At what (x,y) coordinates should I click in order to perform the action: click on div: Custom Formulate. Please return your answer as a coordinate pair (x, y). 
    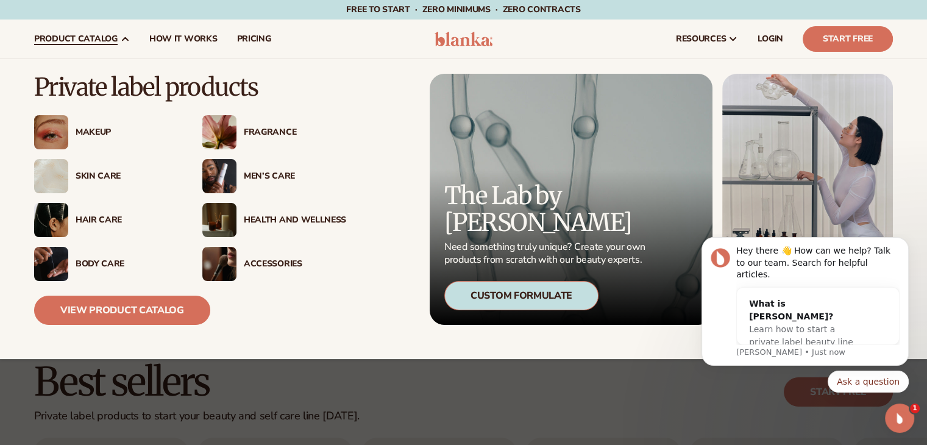
    Looking at the image, I should click on (521, 296).